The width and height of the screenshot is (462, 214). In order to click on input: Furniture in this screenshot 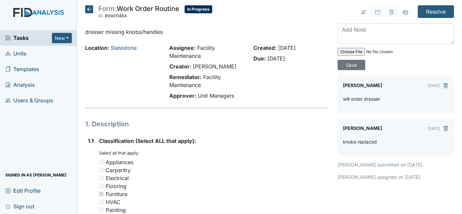, I will do `click(101, 194)`.